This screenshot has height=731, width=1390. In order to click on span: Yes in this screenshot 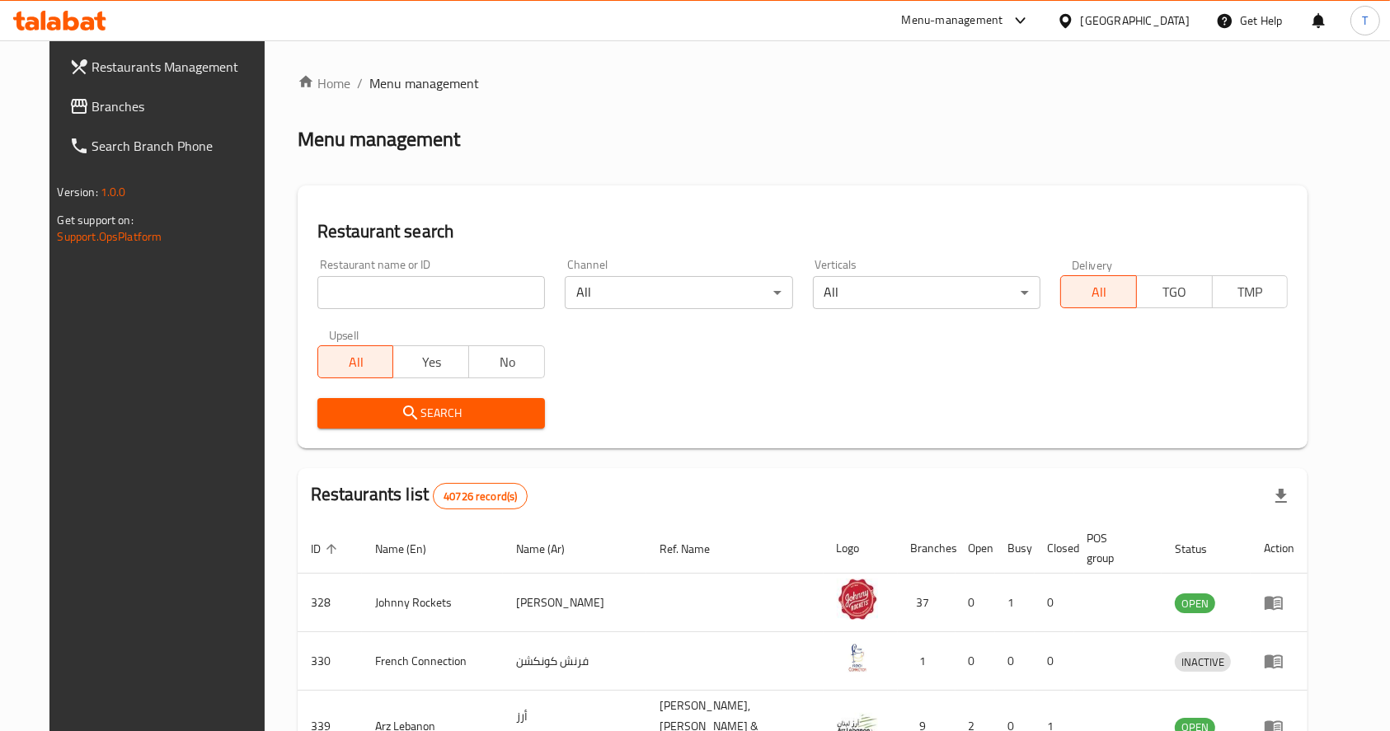, I will do `click(431, 362)`.